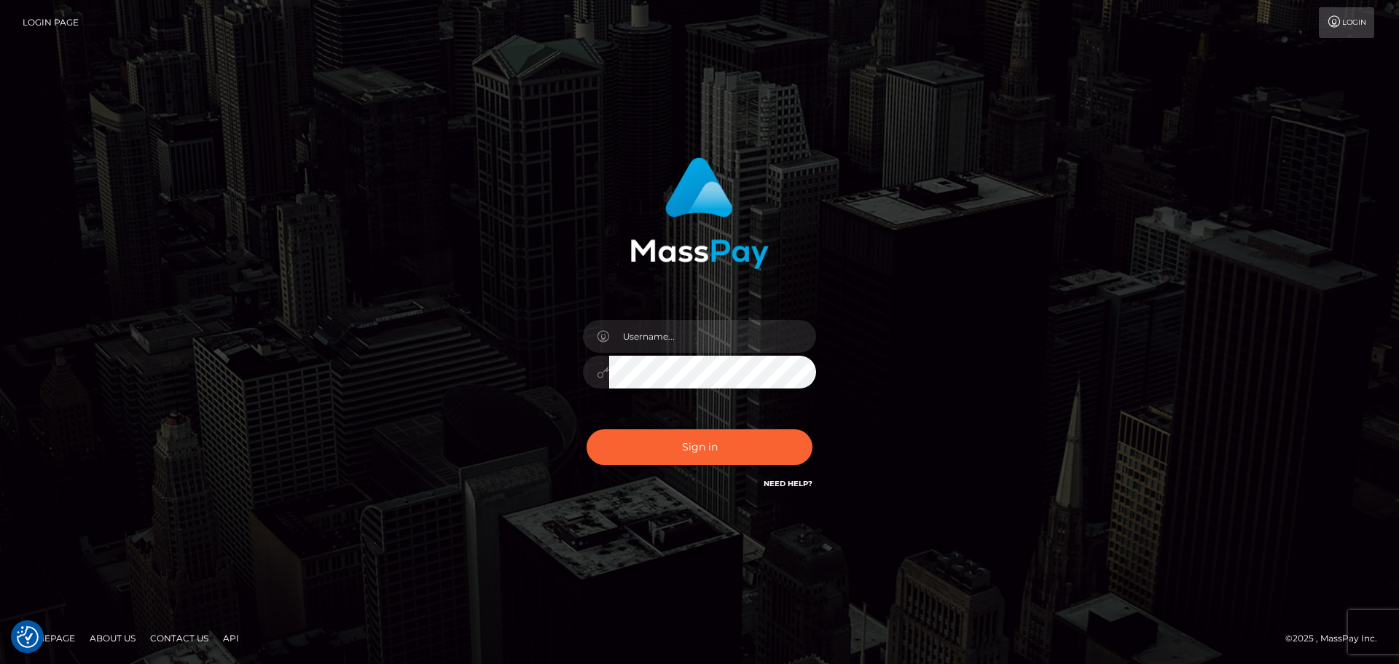 The height and width of the screenshot is (664, 1399). Describe the element at coordinates (1347, 23) in the screenshot. I see `a: Login` at that location.